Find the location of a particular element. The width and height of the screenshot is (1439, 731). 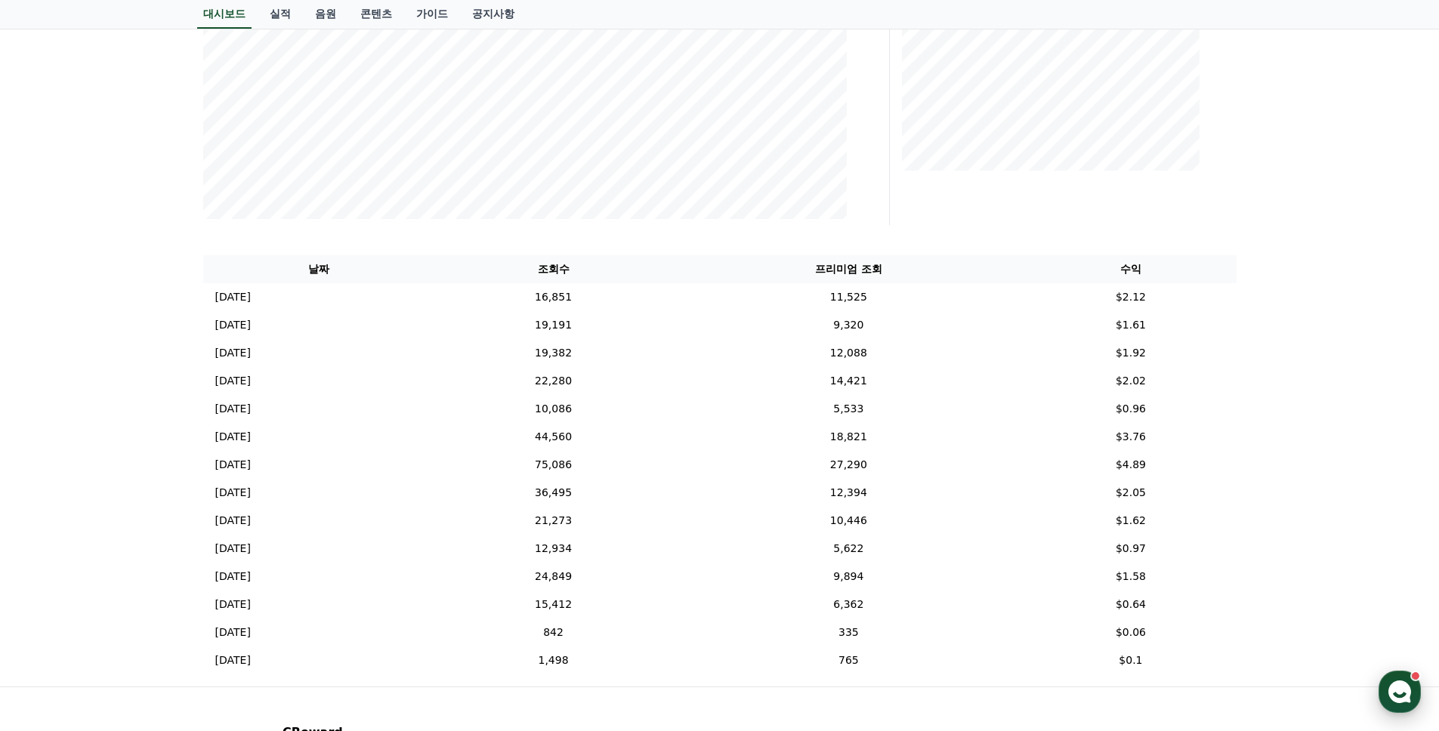

td: 22,280 is located at coordinates (554, 381).